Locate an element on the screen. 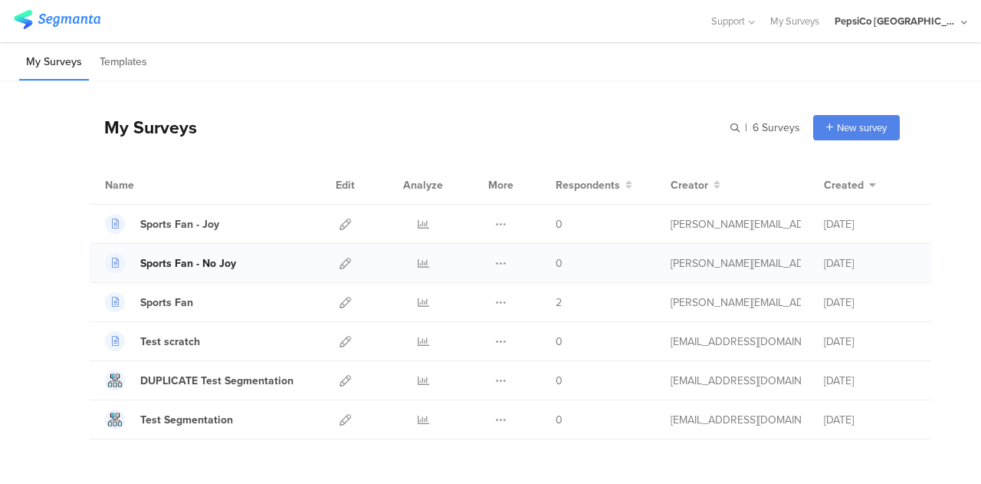 The image size is (981, 484). a: Sports Fan - No Joy is located at coordinates (170, 263).